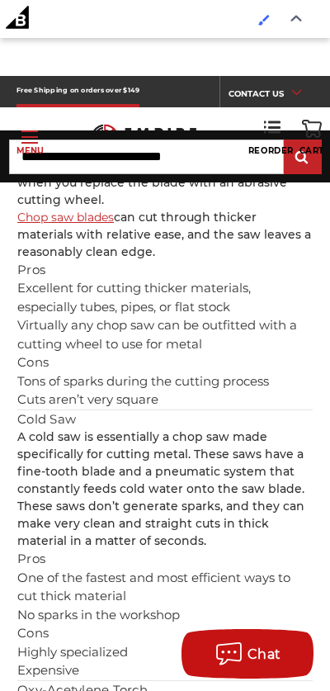 The image size is (330, 691). What do you see at coordinates (30, 137) in the screenshot?
I see `span: Toggle menu` at bounding box center [30, 137].